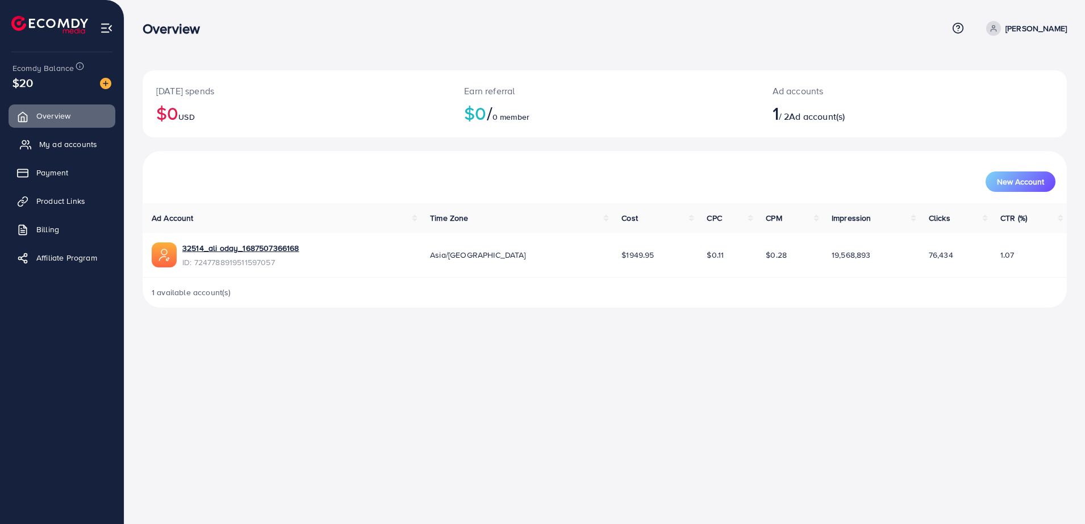 The image size is (1085, 524). What do you see at coordinates (62, 116) in the screenshot?
I see `a: Overview` at bounding box center [62, 116].